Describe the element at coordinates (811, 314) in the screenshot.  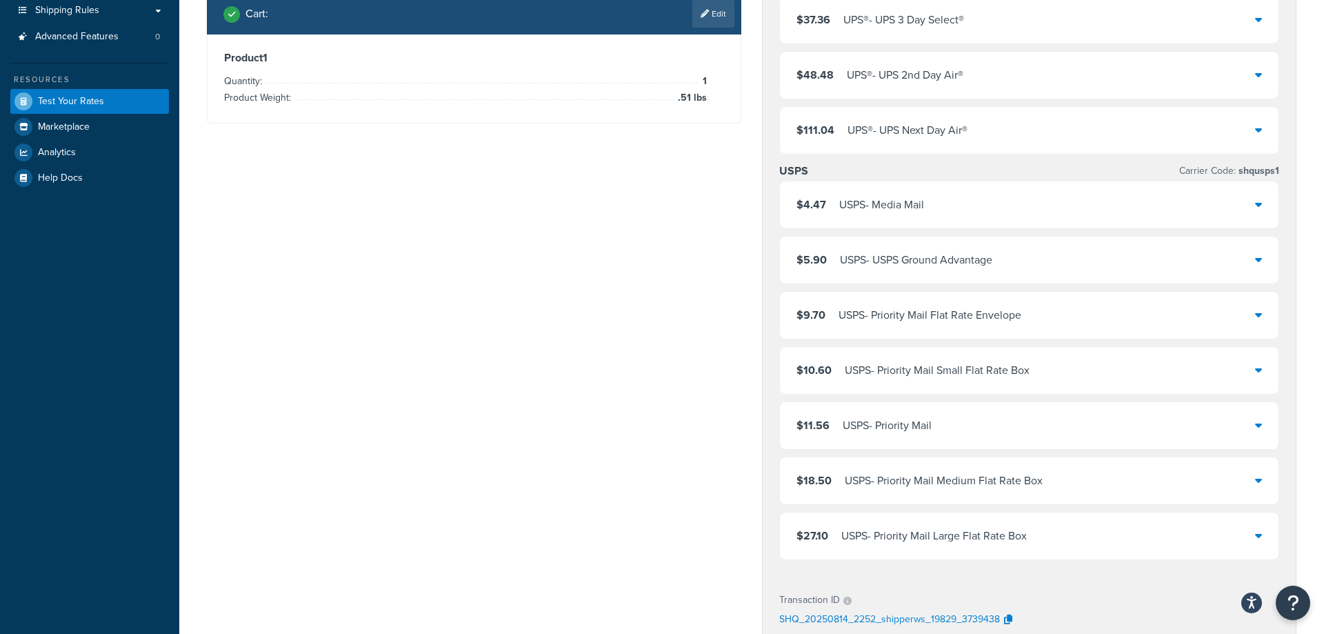
I see `span: $9.70` at that location.